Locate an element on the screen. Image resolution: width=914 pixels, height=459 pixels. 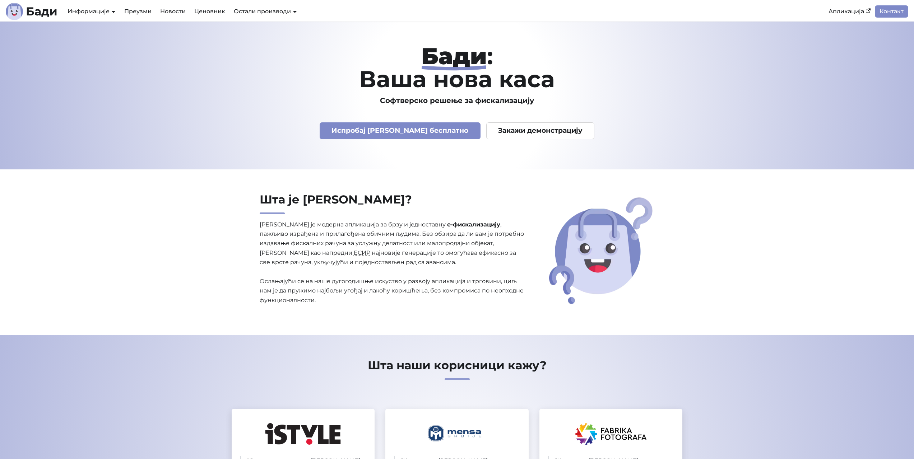
b: Бади is located at coordinates (42, 11).